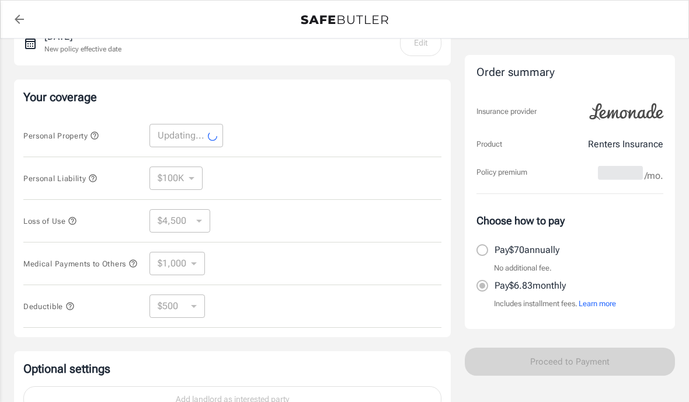 This screenshot has height=402, width=689. What do you see at coordinates (83, 49) in the screenshot?
I see `p: New policy effective date` at bounding box center [83, 49].